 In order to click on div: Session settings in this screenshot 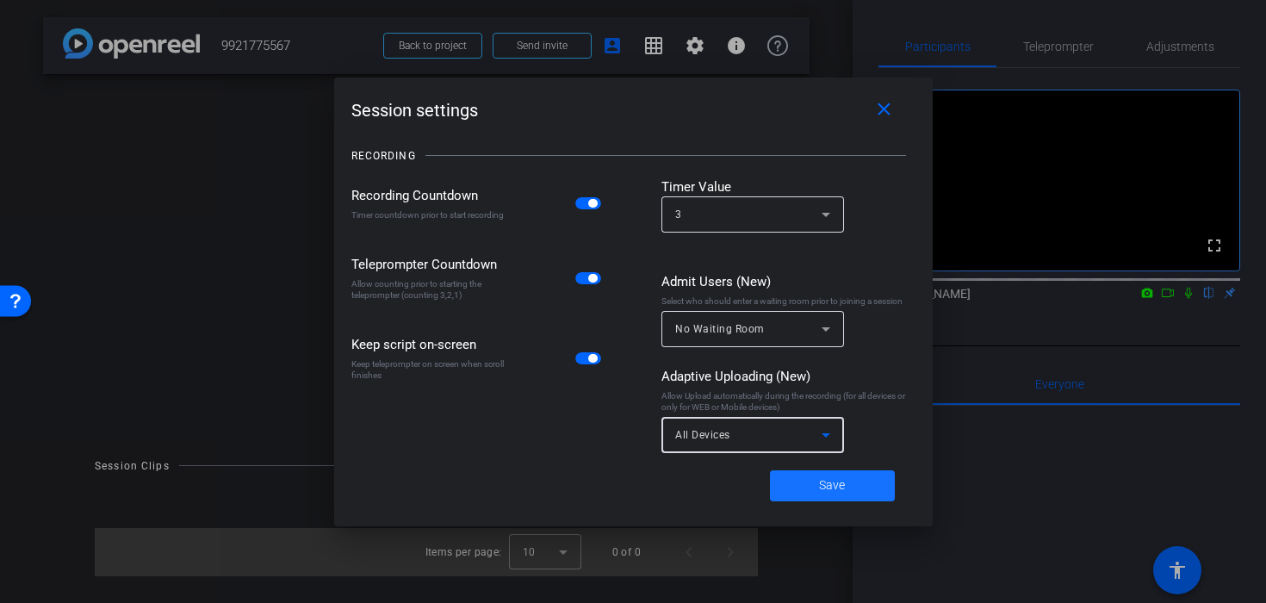, I will do `click(633, 110)`.